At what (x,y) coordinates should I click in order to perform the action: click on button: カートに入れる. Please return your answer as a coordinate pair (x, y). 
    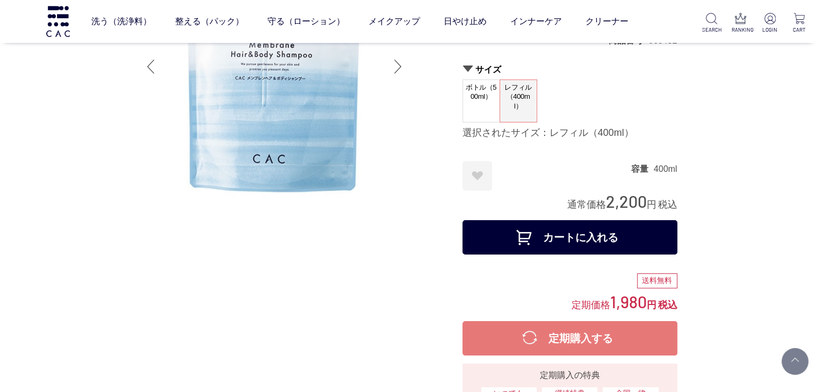
    Looking at the image, I should click on (570, 237).